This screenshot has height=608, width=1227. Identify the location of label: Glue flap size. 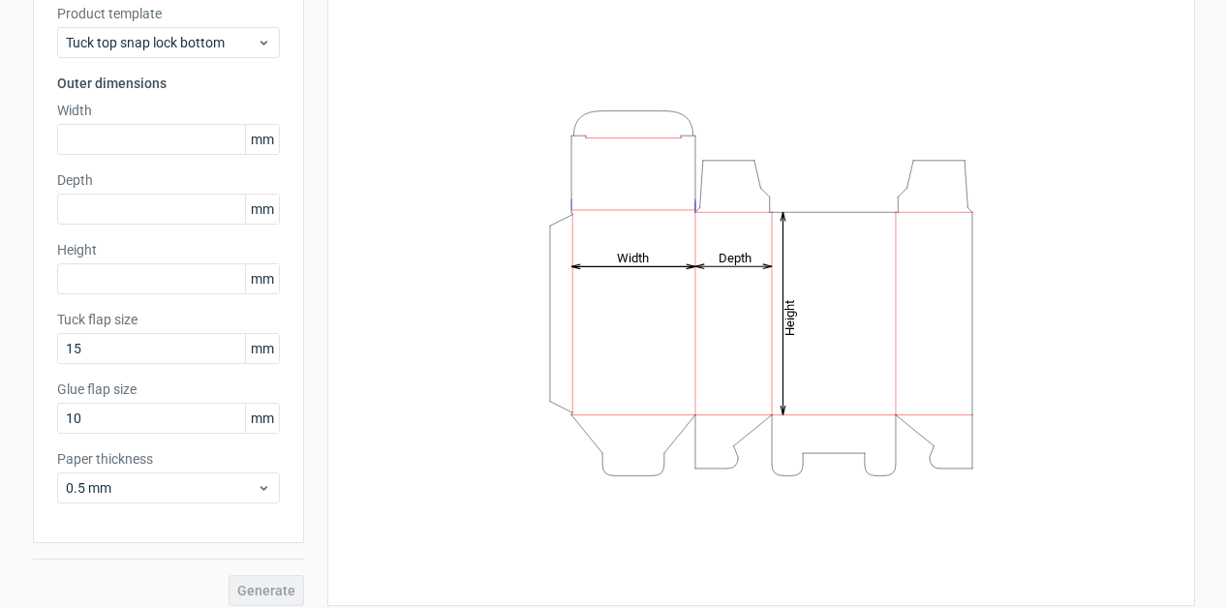
(168, 389).